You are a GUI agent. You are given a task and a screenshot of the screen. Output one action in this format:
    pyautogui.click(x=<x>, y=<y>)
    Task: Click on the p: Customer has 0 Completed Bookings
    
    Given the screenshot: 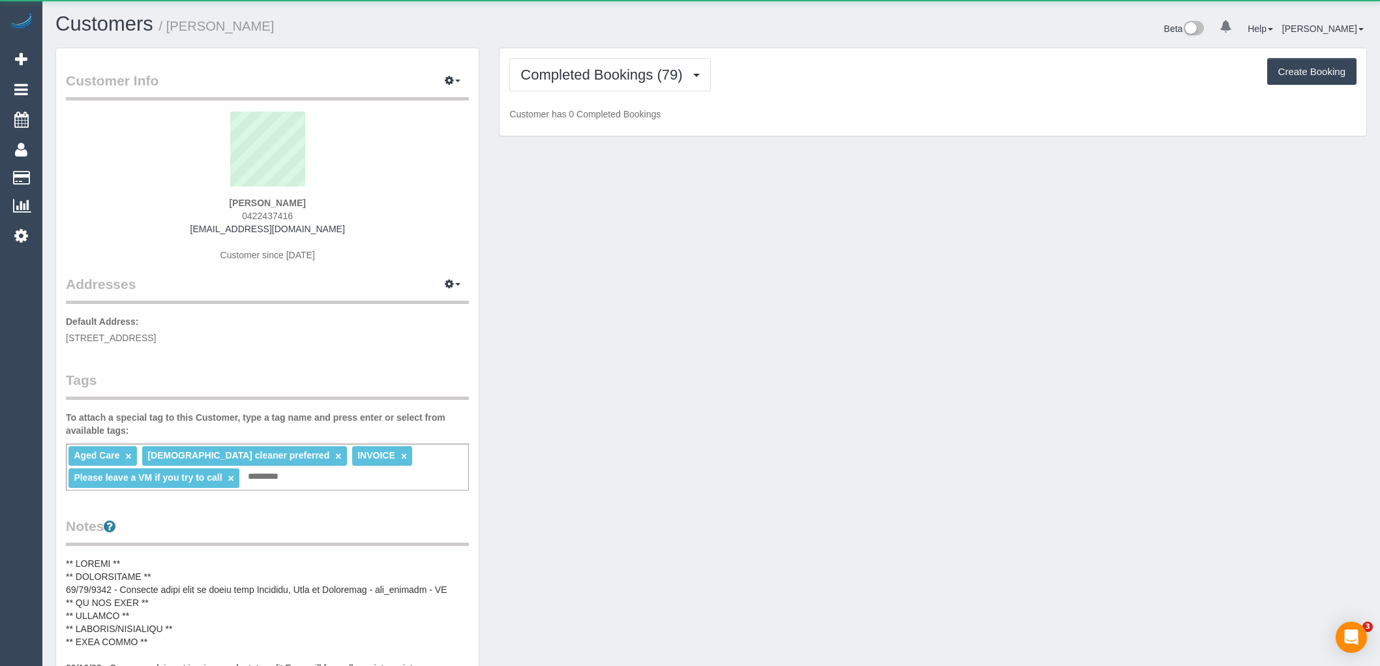 What is the action you would take?
    pyautogui.click(x=932, y=114)
    